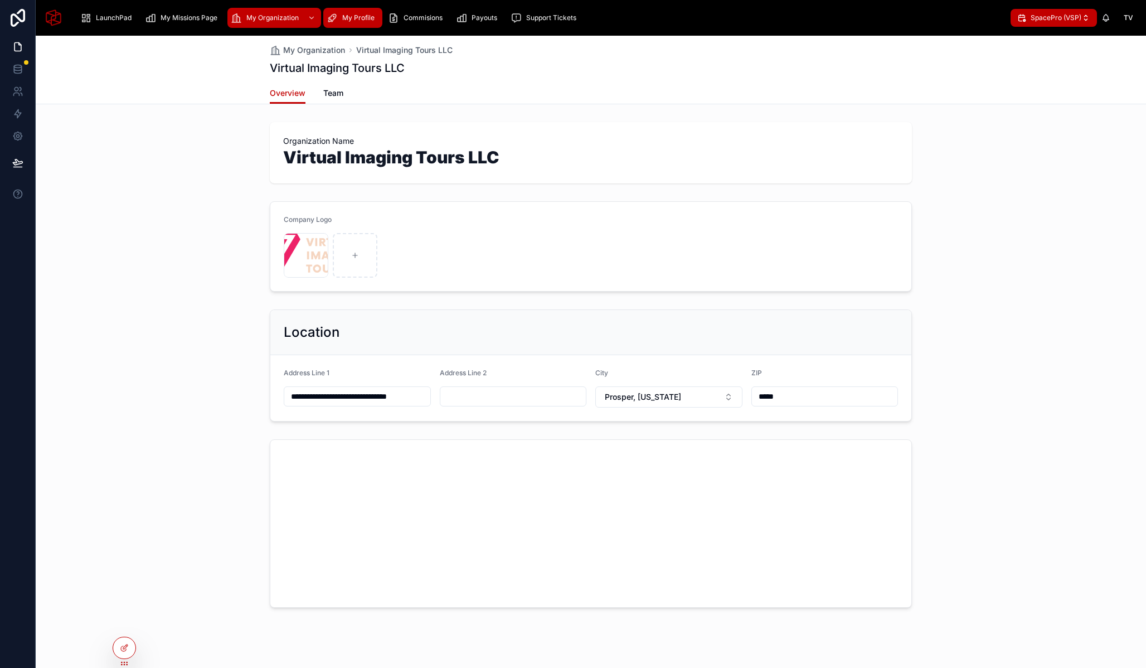 Image resolution: width=1146 pixels, height=668 pixels. What do you see at coordinates (404, 50) in the screenshot?
I see `span: Virtual Imaging Tours LLC` at bounding box center [404, 50].